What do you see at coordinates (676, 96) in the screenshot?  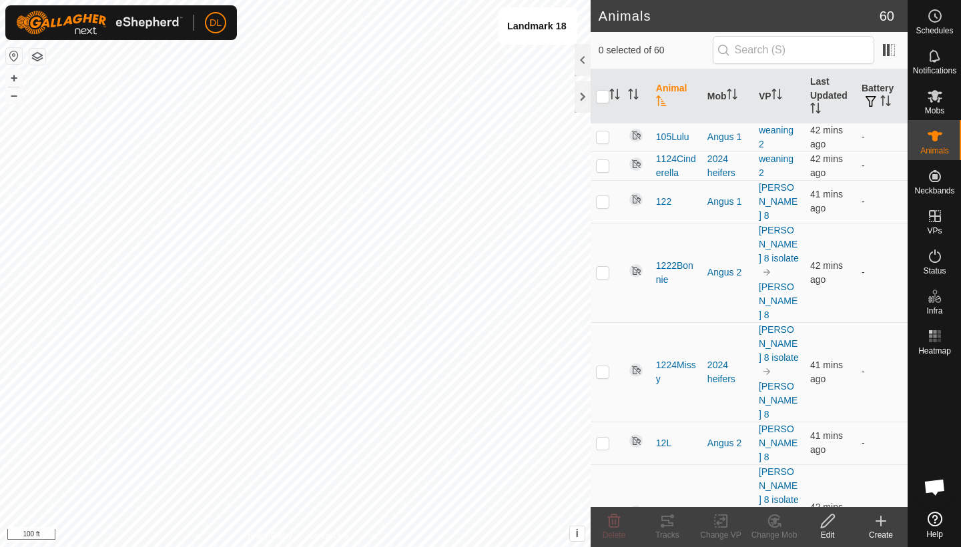 I see `th: Animal` at bounding box center [676, 96].